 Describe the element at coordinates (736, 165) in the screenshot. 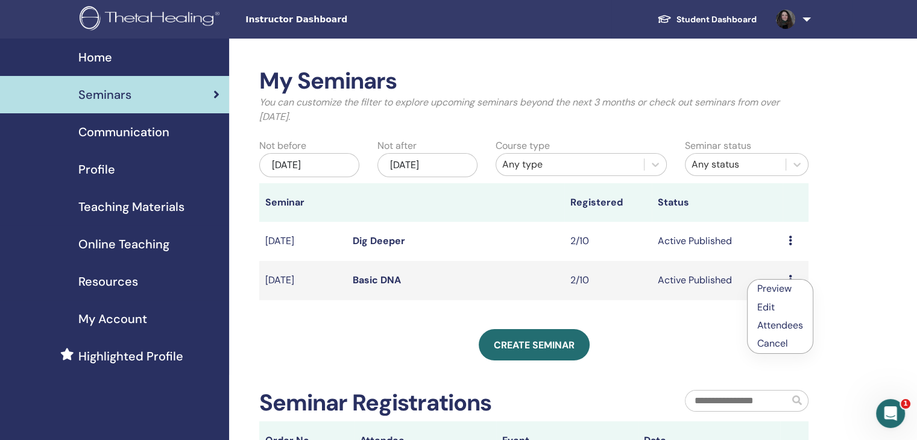

I see `div: Any status` at that location.